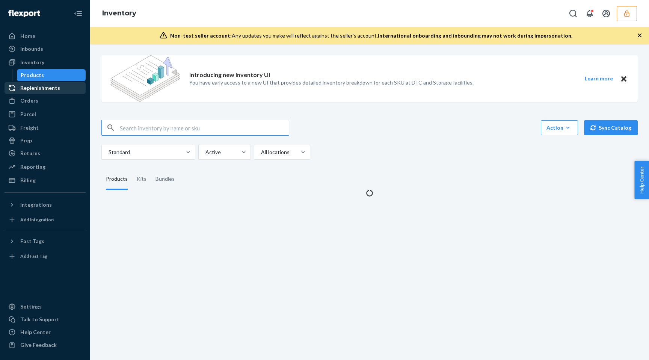 The height and width of the screenshot is (360, 649). Describe the element at coordinates (611, 128) in the screenshot. I see `button: Sync Catalog` at that location.